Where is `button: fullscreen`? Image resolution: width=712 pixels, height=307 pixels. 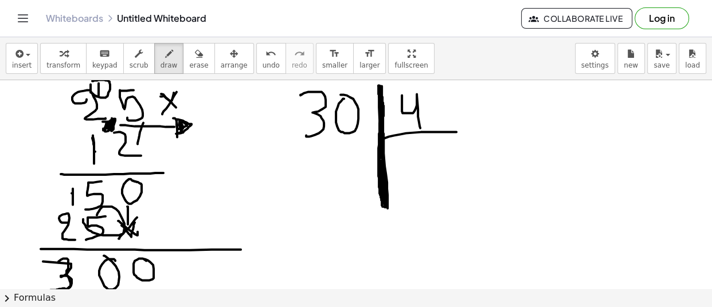
button: fullscreen is located at coordinates (411, 58).